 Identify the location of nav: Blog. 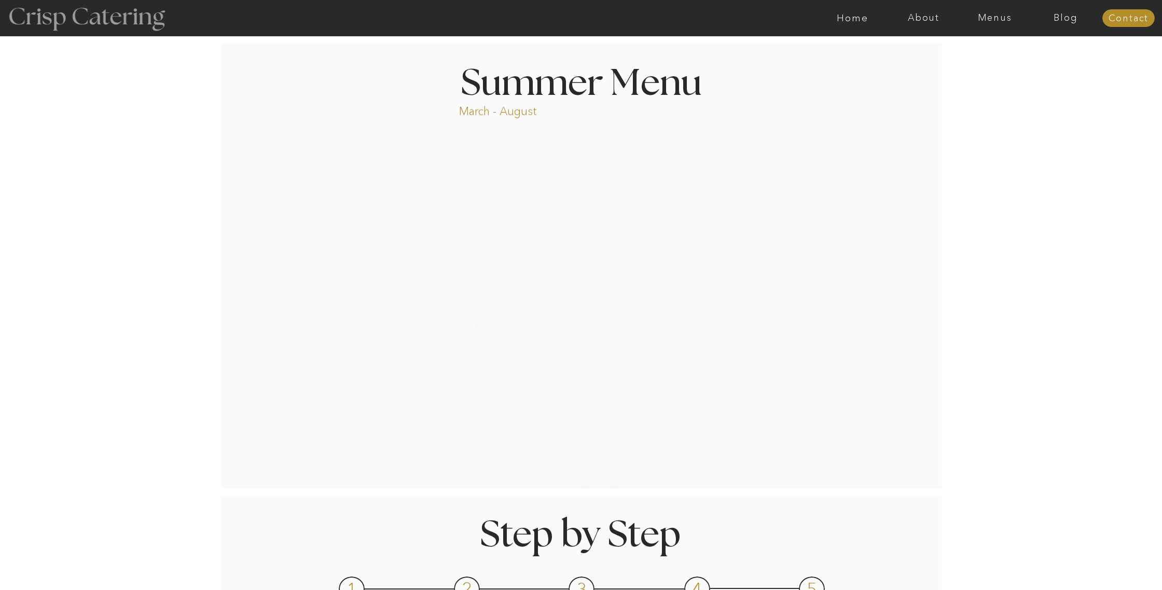
(1065, 18).